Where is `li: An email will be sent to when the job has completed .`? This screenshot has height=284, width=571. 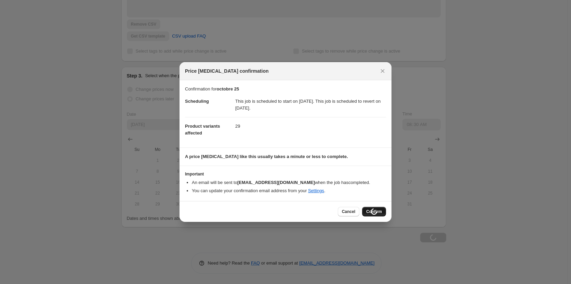
li: An email will be sent to when the job has completed . is located at coordinates (289, 183).